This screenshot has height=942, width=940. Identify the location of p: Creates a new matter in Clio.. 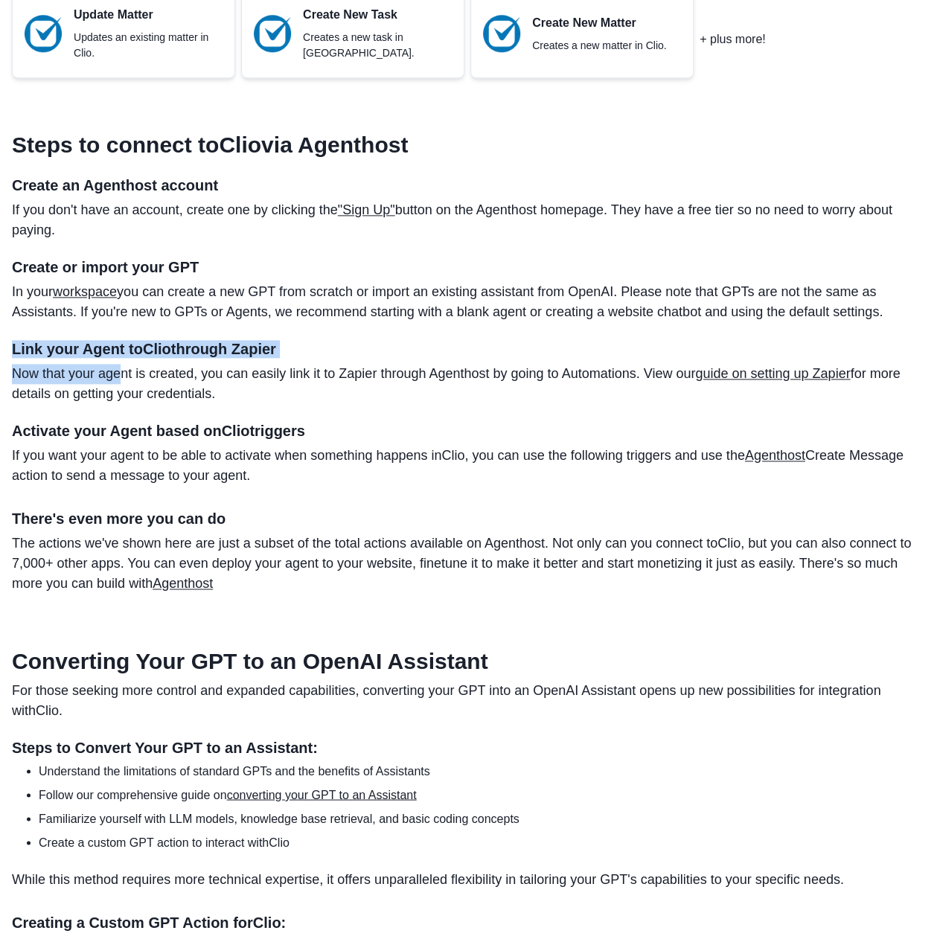
(599, 45).